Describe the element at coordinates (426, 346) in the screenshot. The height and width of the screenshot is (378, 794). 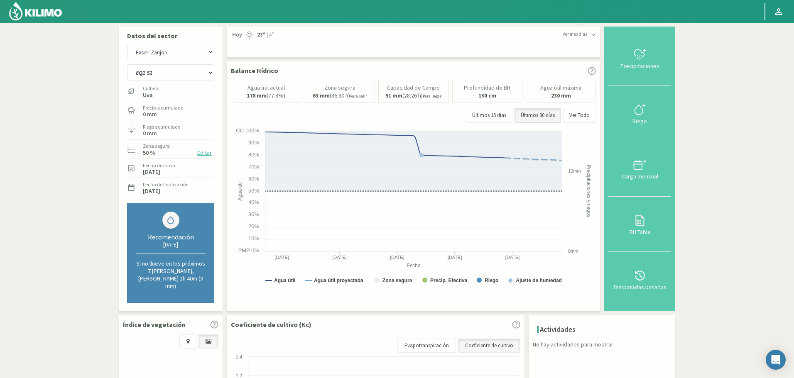
I see `a: Evapotranspiración` at that location.